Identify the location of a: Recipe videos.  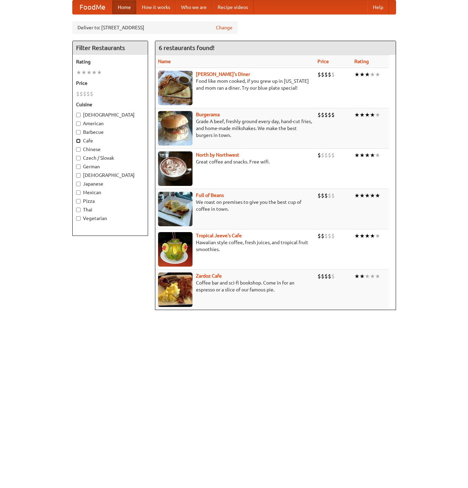
(233, 7).